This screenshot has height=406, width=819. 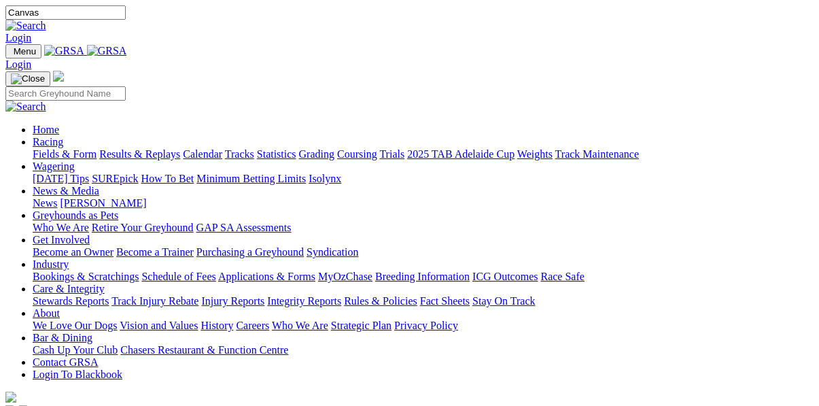 I want to click on div: Wagering, so click(x=423, y=179).